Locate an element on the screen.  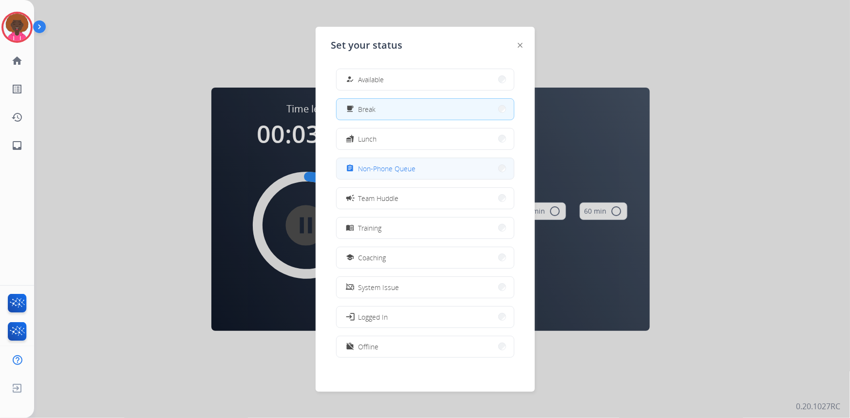
mat-icon: fastfood is located at coordinates (350, 139).